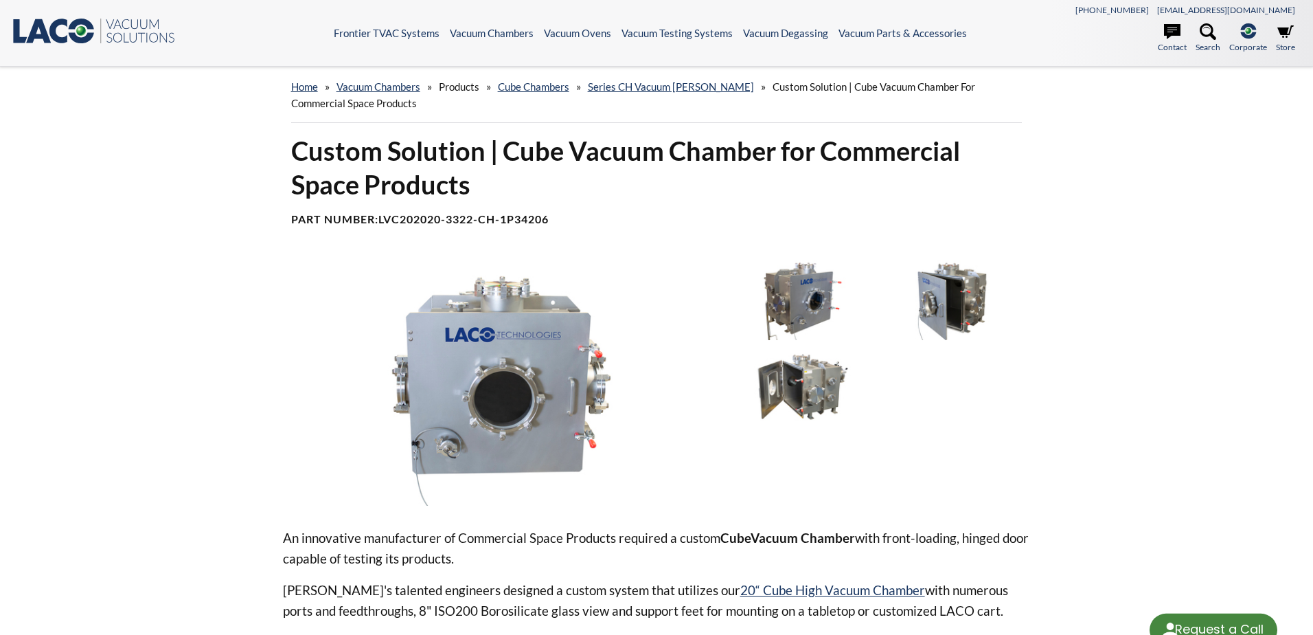  Describe the element at coordinates (633, 95) in the screenshot. I see `span: Custom Solution | Cube Vacuum Chamber for Commercial Space Products` at that location.